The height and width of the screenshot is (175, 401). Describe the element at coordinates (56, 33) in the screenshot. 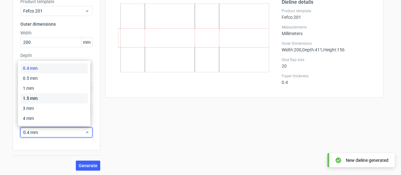

I see `label: Width` at that location.